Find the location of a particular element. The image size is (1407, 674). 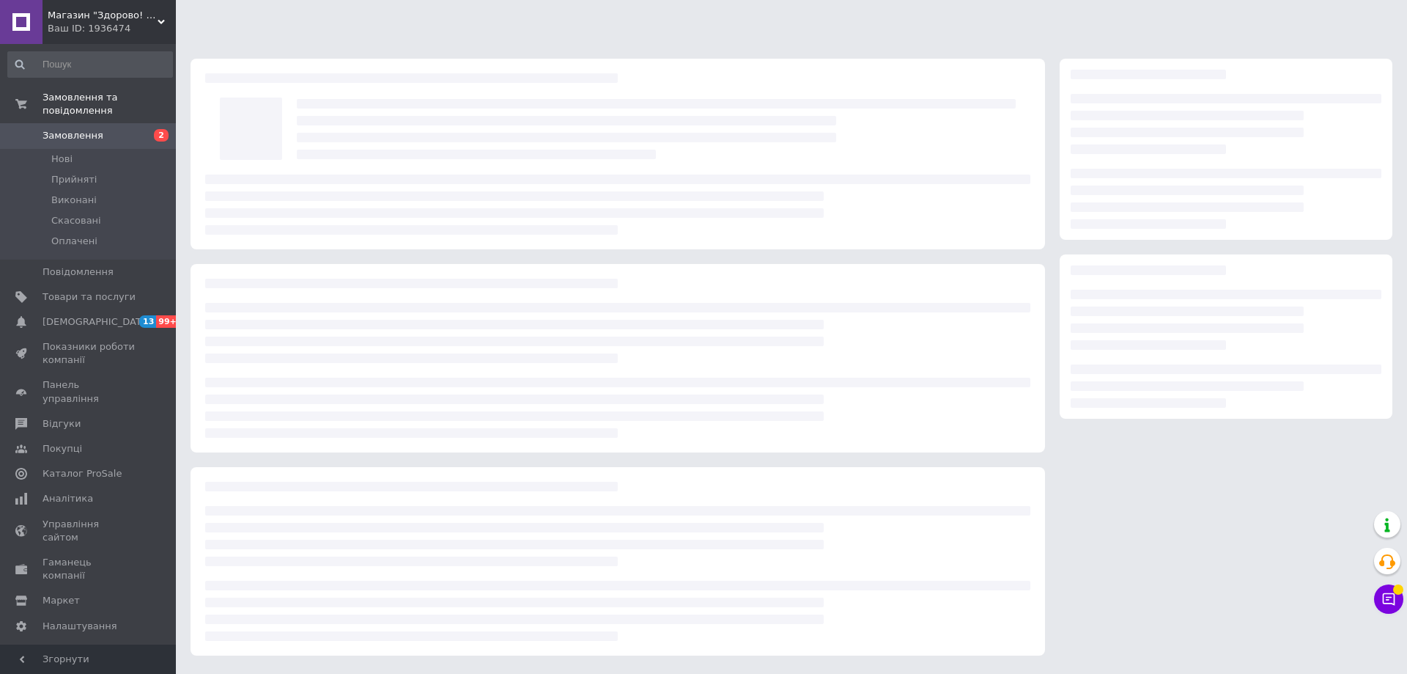

button: Чат з покупцем is located at coordinates (1389, 599).